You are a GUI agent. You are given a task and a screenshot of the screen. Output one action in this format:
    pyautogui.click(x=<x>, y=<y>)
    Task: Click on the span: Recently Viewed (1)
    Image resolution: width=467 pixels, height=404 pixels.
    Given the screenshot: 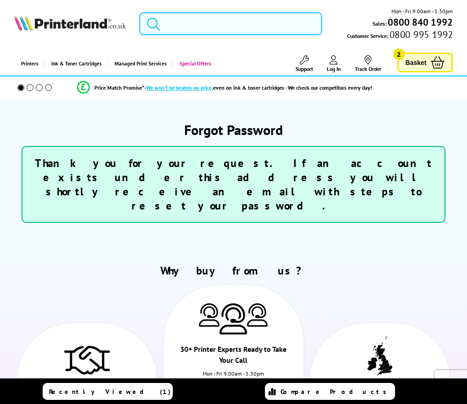 What is the action you would take?
    pyautogui.click(x=110, y=392)
    